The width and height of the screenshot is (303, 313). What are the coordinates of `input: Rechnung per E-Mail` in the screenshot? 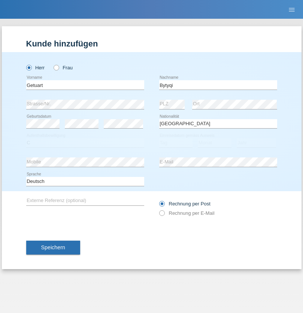 It's located at (162, 215).